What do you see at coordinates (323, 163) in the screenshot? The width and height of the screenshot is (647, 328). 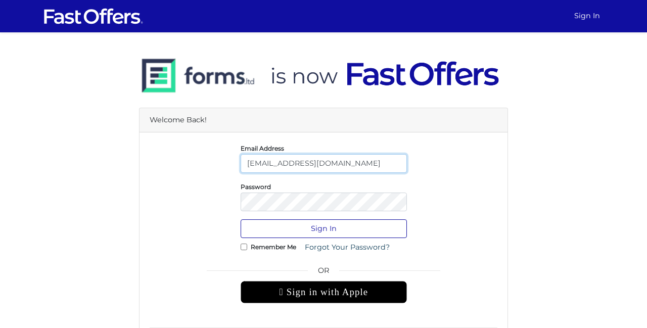 I see `input: E-Mail` at bounding box center [323, 163].